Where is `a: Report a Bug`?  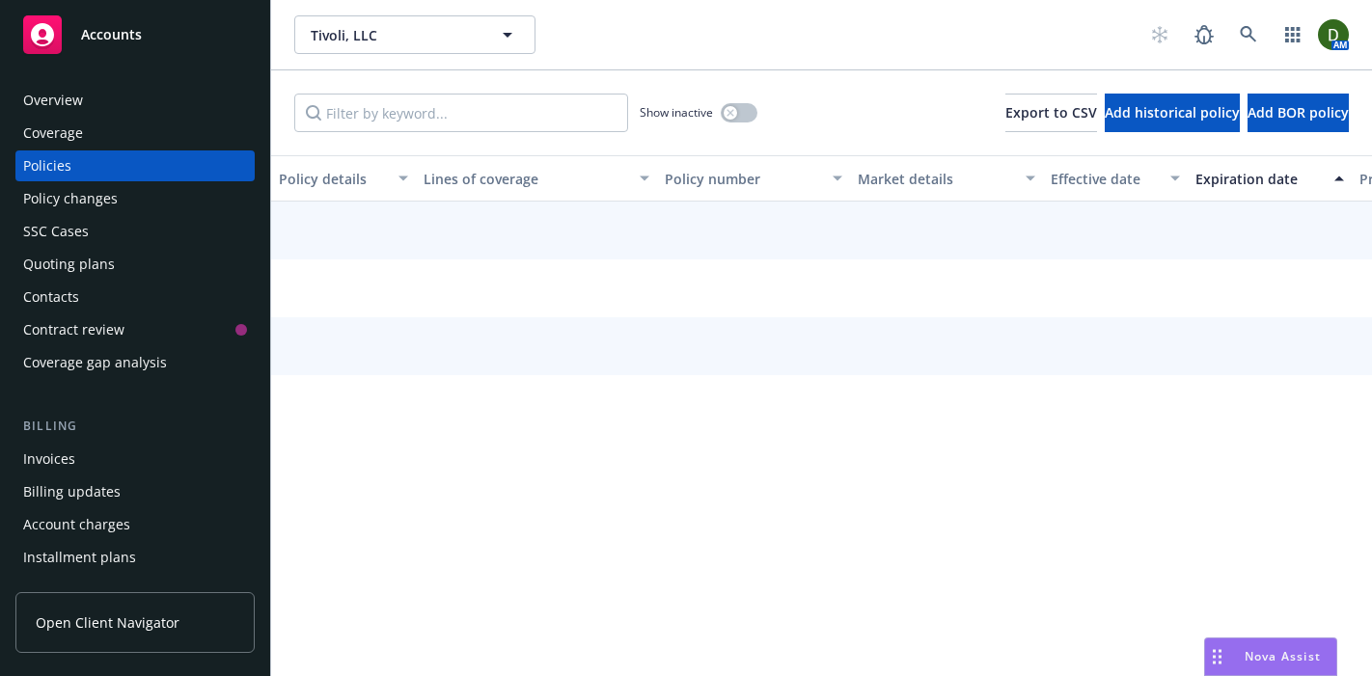 a: Report a Bug is located at coordinates (1204, 35).